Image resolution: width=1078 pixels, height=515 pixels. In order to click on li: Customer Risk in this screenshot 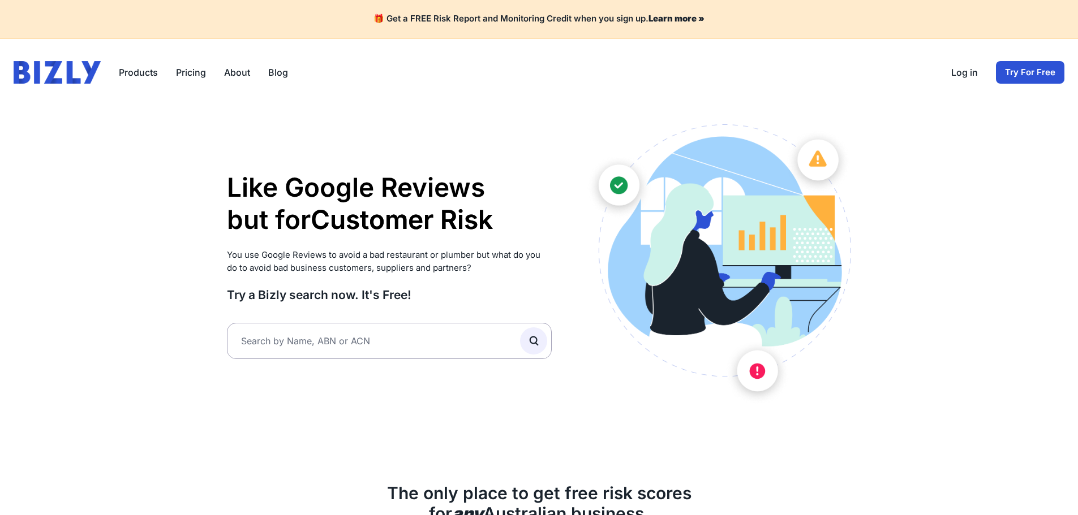, I will do `click(402, 220)`.